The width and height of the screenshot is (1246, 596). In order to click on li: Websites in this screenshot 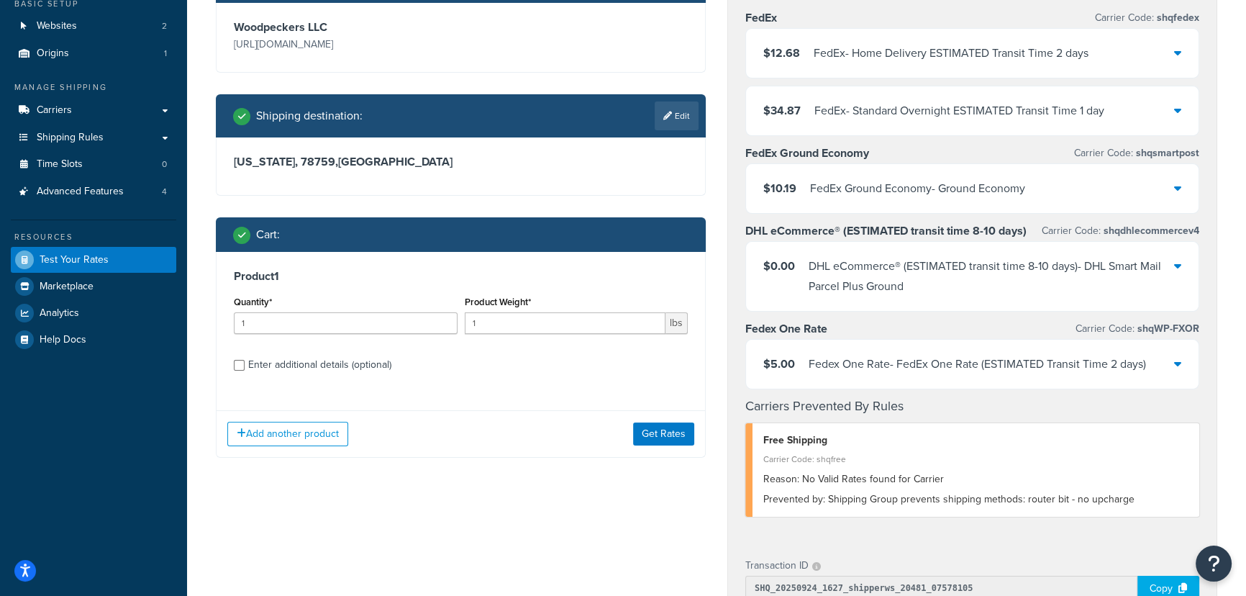, I will do `click(94, 26)`.